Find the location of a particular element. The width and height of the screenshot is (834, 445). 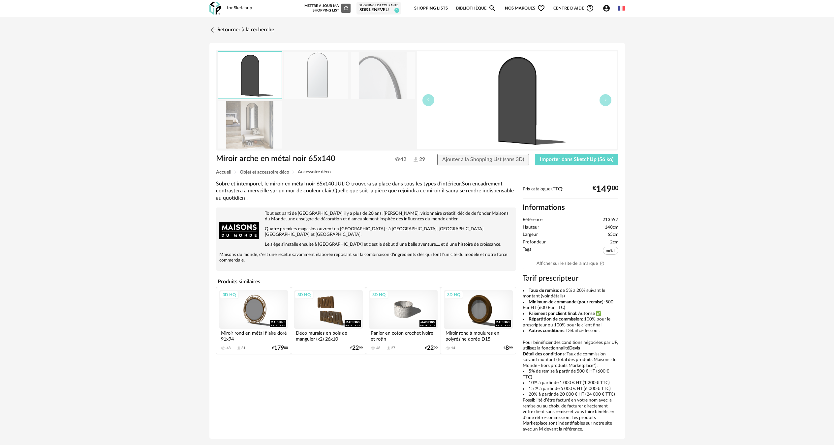

h4: Produits similaires is located at coordinates (366, 282).